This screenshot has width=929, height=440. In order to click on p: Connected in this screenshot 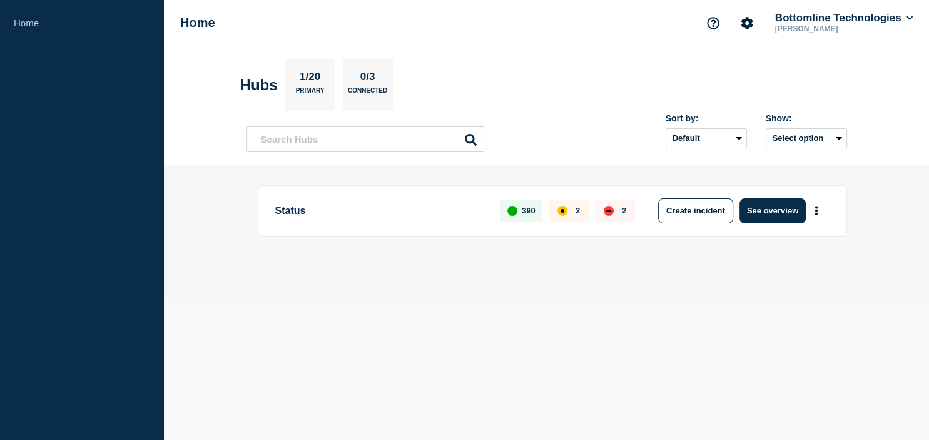, I will do `click(367, 93)`.